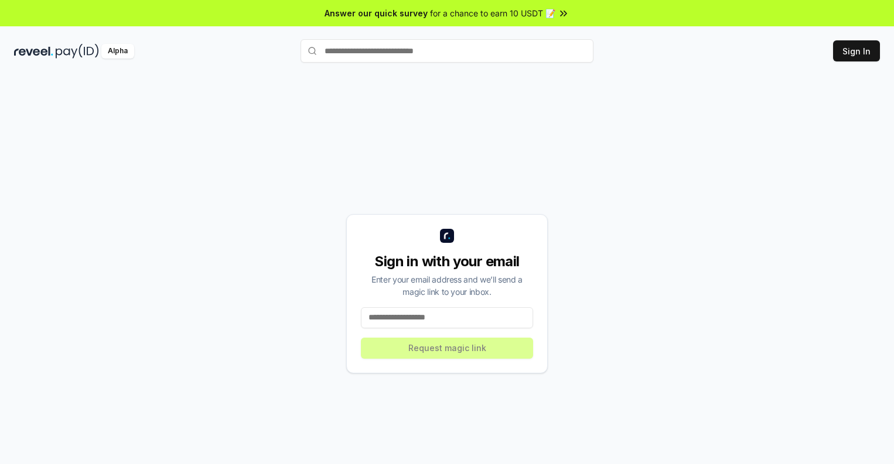 The image size is (894, 464). What do you see at coordinates (118, 51) in the screenshot?
I see `div: Alpha` at bounding box center [118, 51].